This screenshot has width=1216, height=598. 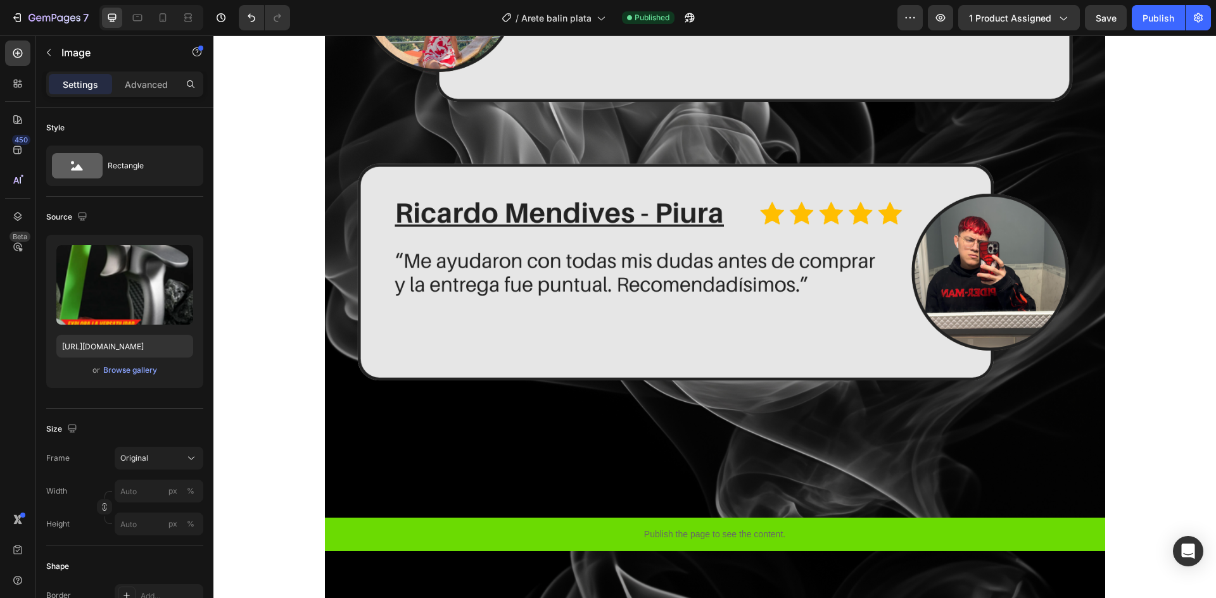 What do you see at coordinates (115, 53) in the screenshot?
I see `p: Image` at bounding box center [115, 53].